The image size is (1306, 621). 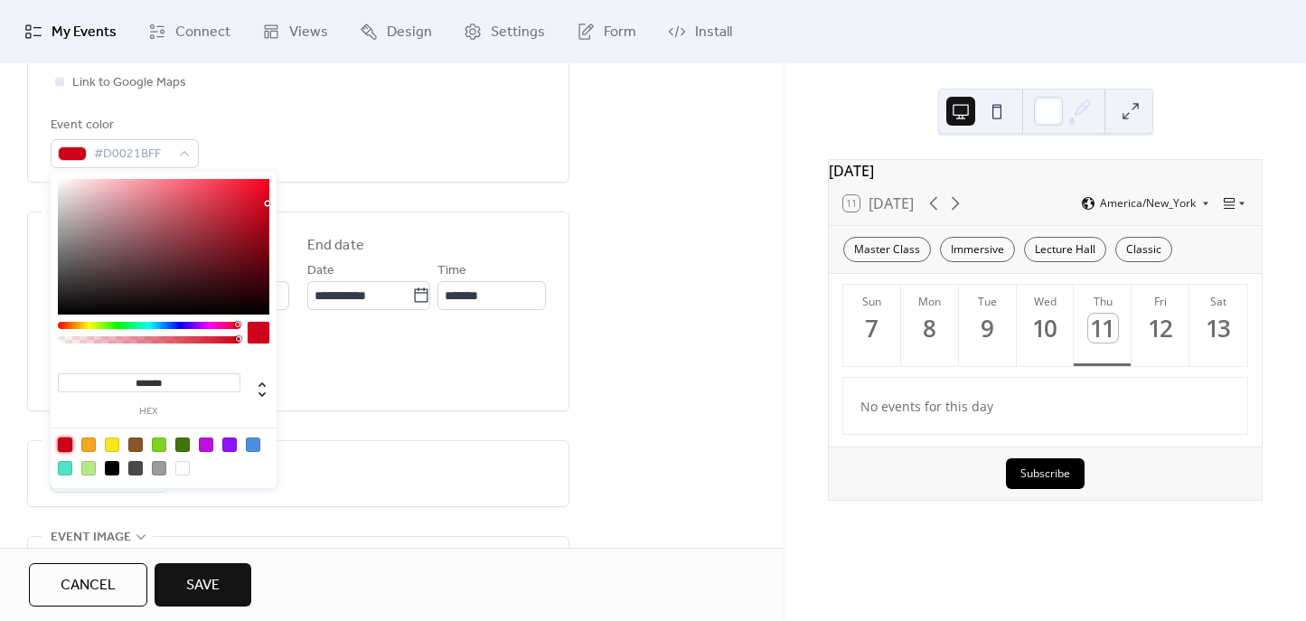 I want to click on a: Form, so click(x=607, y=32).